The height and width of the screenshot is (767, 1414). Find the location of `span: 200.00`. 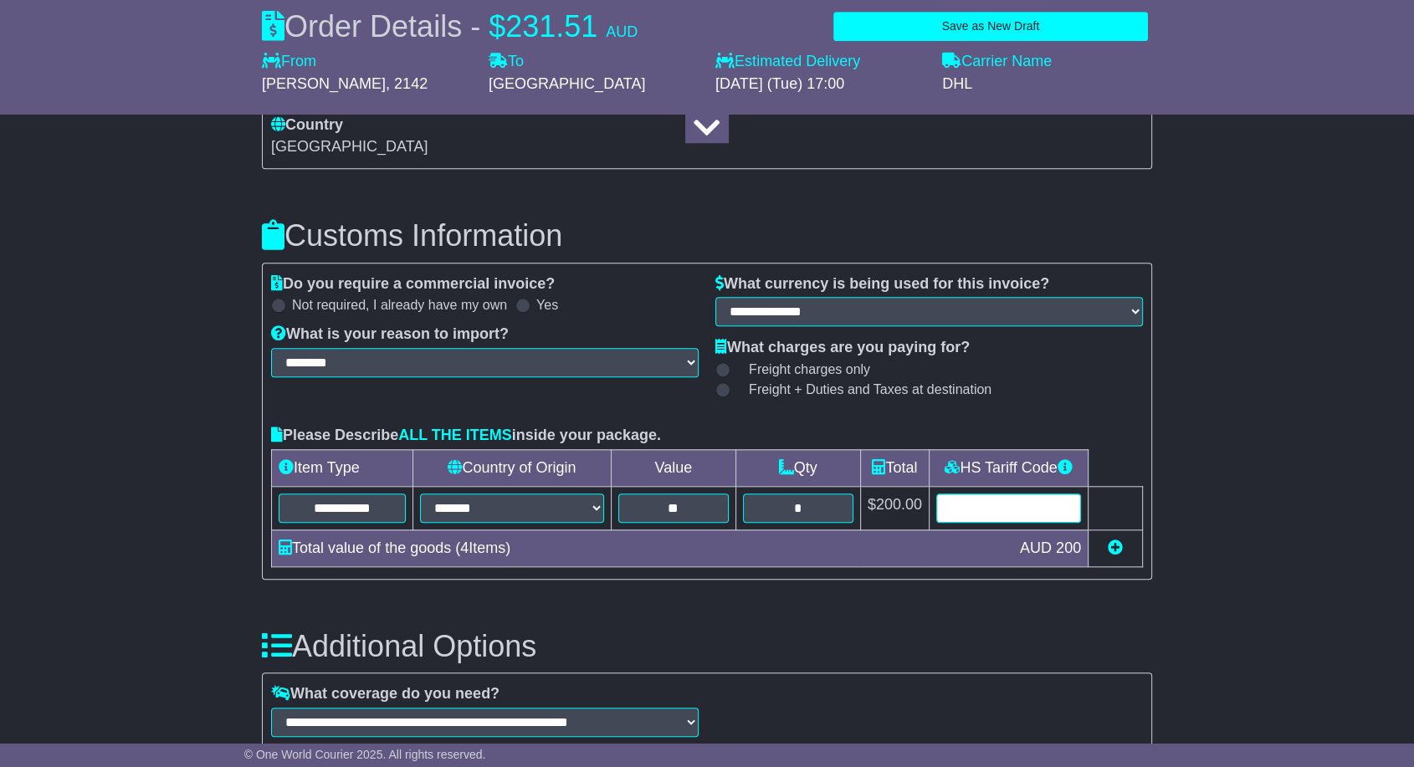

span: 200.00 is located at coordinates (899, 505).